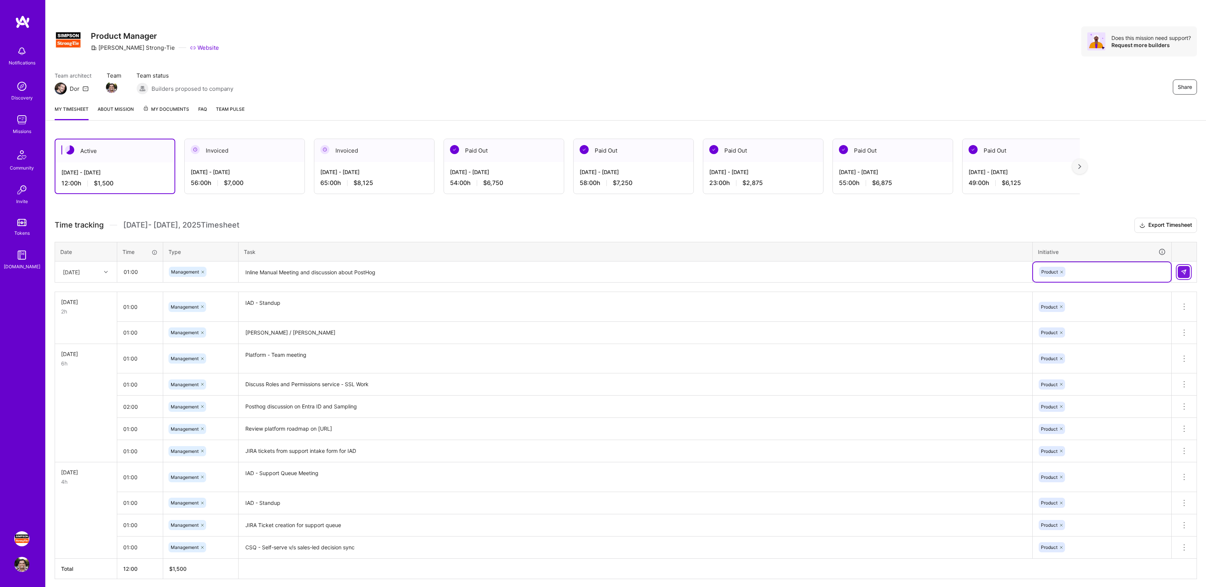 This screenshot has width=1206, height=587. Describe the element at coordinates (22, 539) in the screenshot. I see `img: Simpson Strong-Tie: Product Manager` at that location.